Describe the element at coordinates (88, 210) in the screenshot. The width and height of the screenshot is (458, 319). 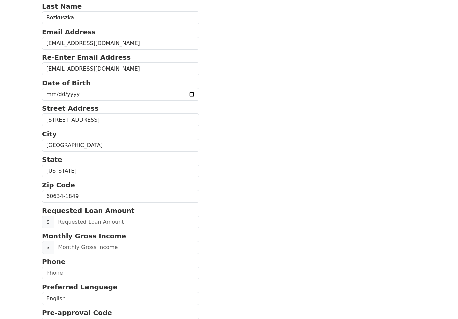
I see `strong: Requested Loan Amount` at that location.